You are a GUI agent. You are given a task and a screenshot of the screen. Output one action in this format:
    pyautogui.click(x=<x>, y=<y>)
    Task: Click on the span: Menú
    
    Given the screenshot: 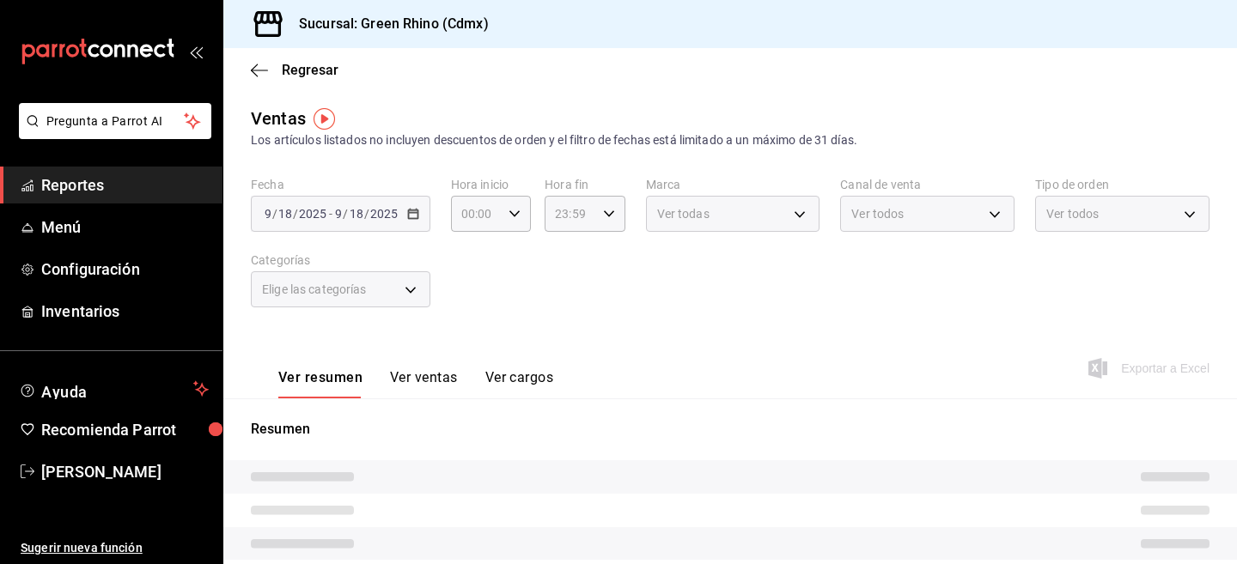 What is the action you would take?
    pyautogui.click(x=125, y=227)
    